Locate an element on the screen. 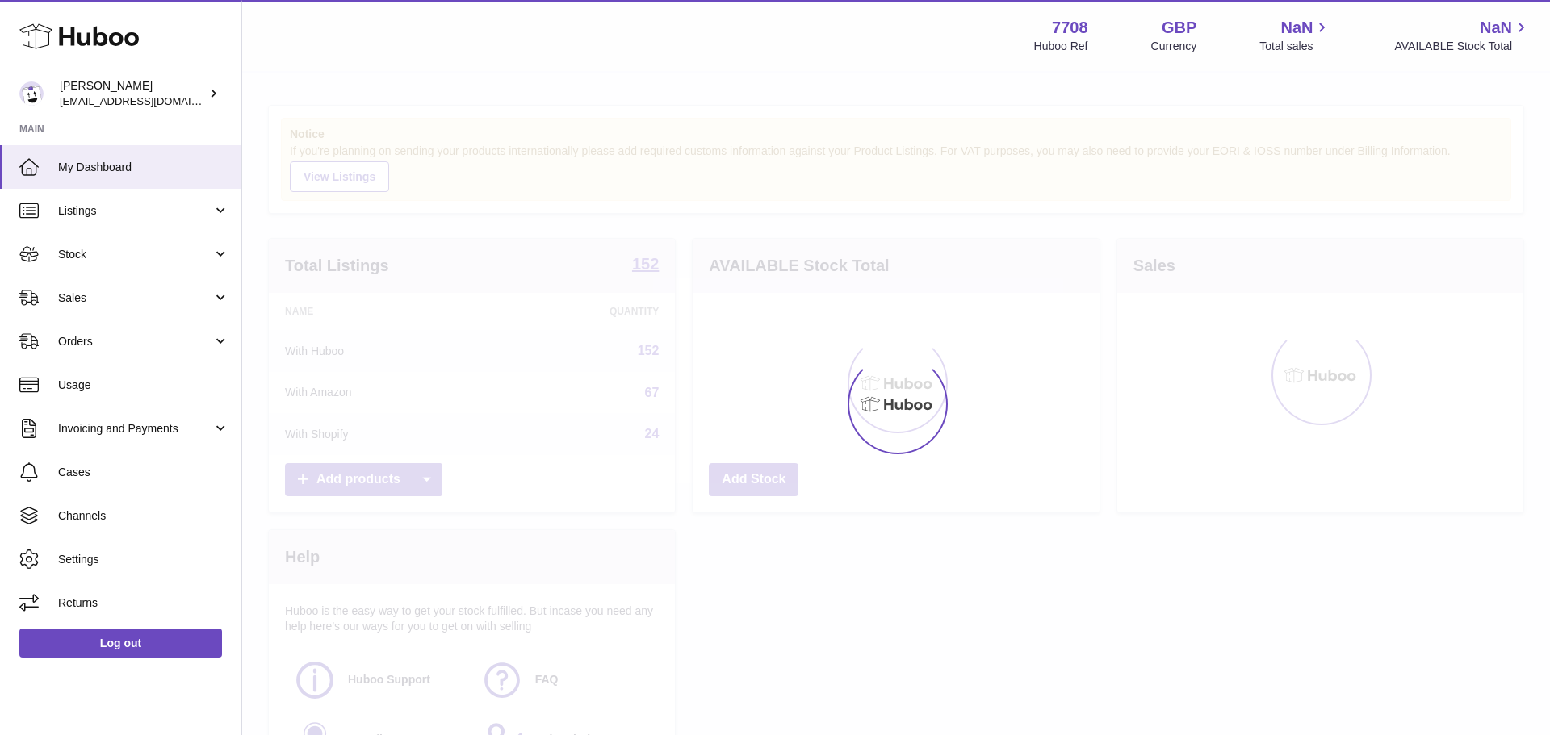 This screenshot has height=735, width=1550. span: Stock is located at coordinates (135, 254).